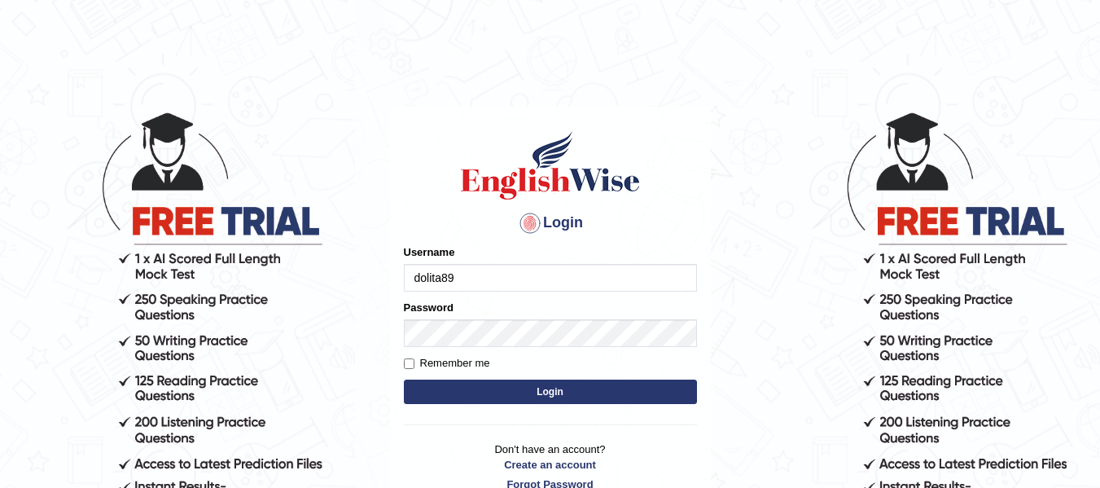  Describe the element at coordinates (551, 392) in the screenshot. I see `button: Login` at that location.